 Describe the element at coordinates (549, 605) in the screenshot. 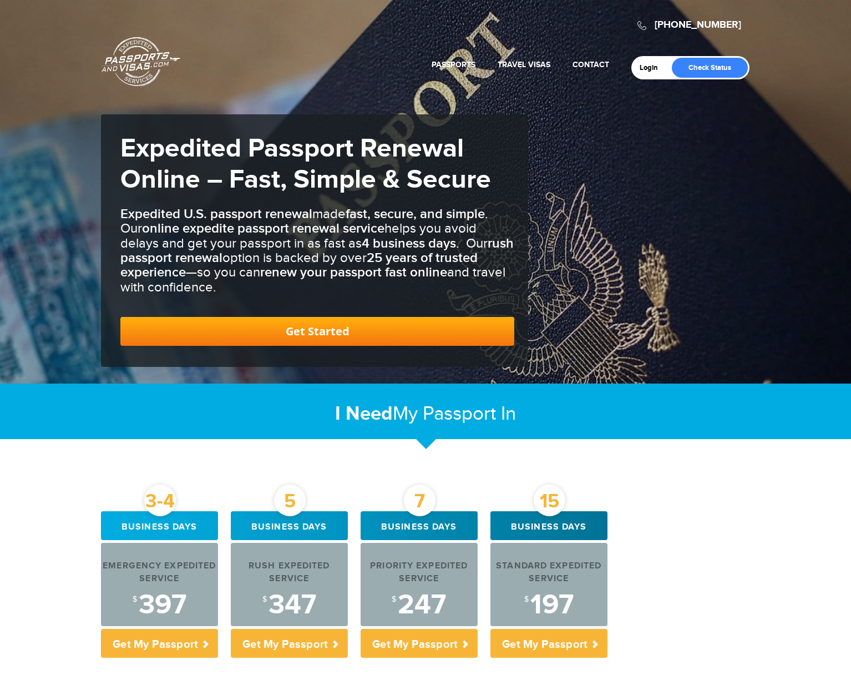

I see `div: 197` at that location.